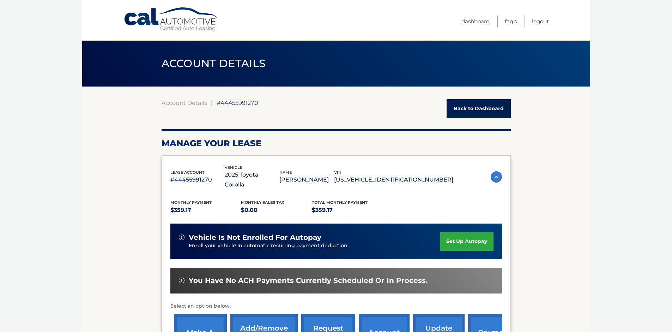 The height and width of the screenshot is (332, 672). Describe the element at coordinates (214, 63) in the screenshot. I see `span: ACCOUNT DETAILS` at that location.